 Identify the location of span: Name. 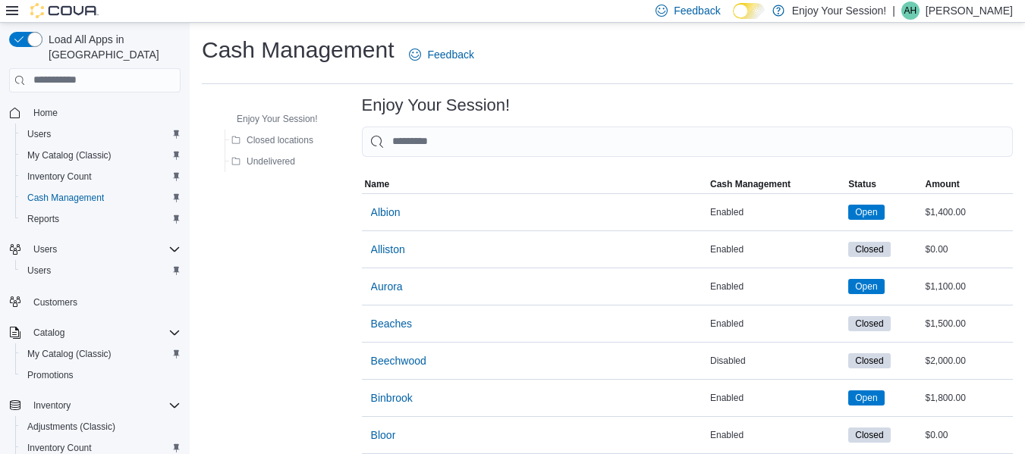
(377, 184).